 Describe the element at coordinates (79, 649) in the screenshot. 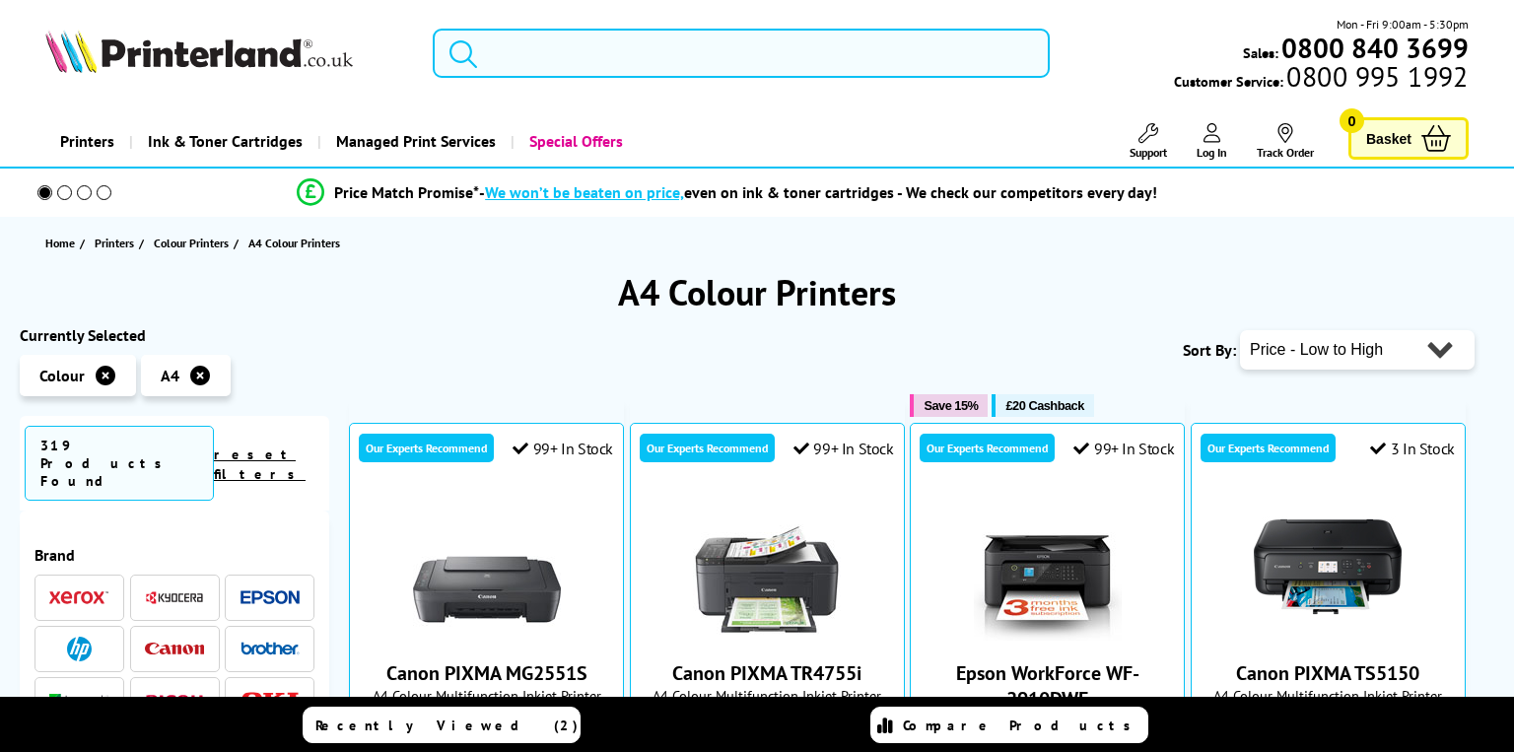

I see `img: HP` at that location.